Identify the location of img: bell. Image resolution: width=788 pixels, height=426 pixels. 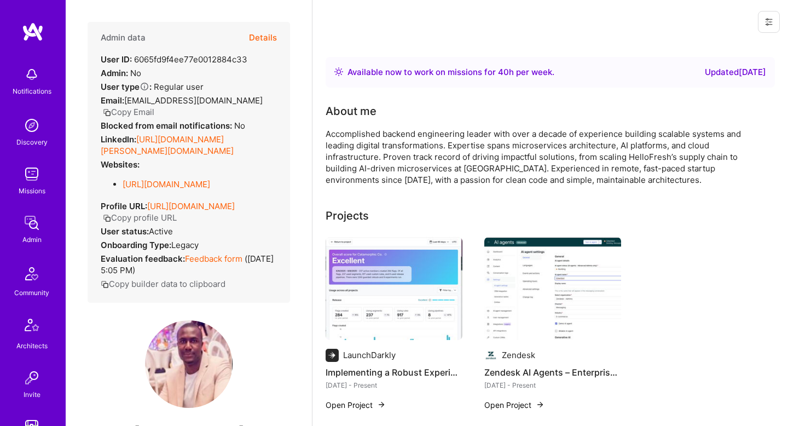
(32, 74).